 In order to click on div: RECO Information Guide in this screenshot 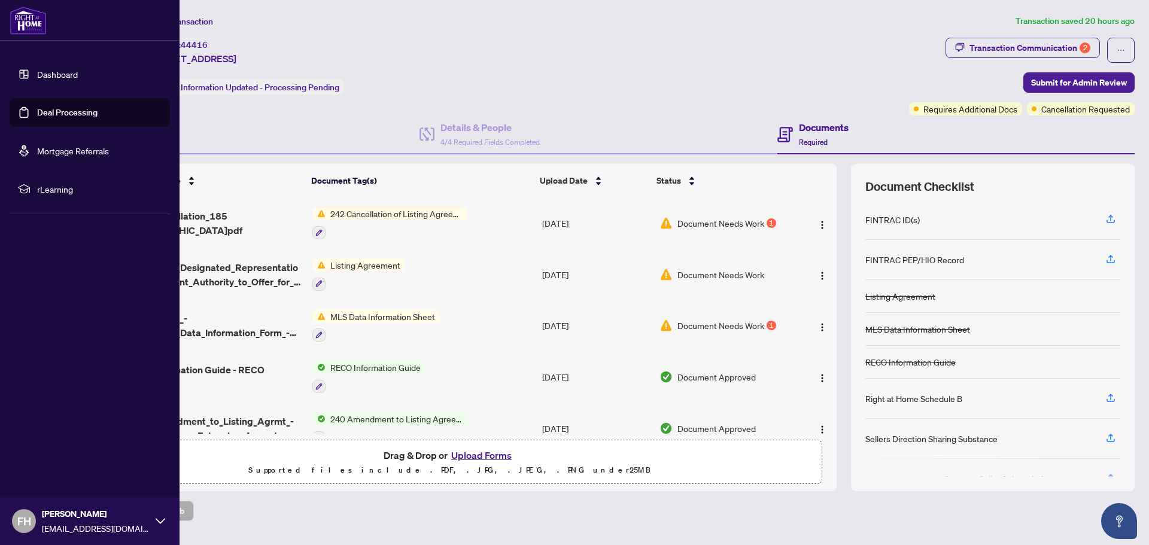, I will do `click(910, 362)`.